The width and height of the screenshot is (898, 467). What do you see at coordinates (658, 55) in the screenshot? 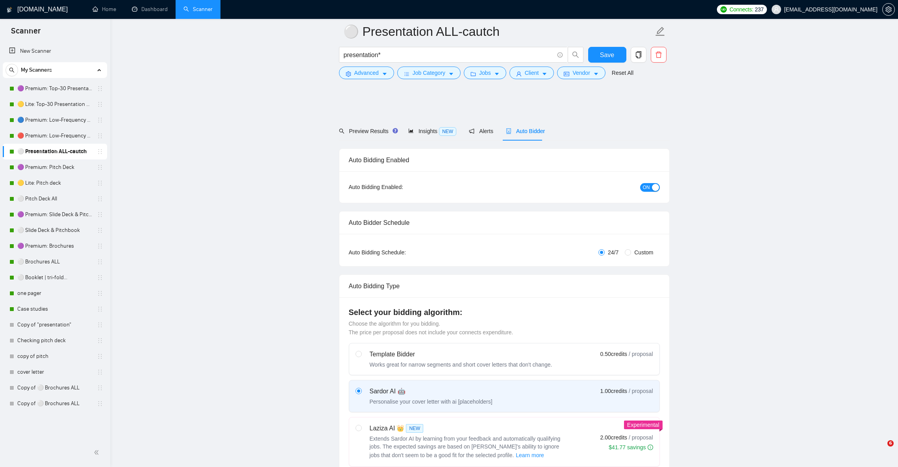
I see `span: delete` at bounding box center [658, 55].